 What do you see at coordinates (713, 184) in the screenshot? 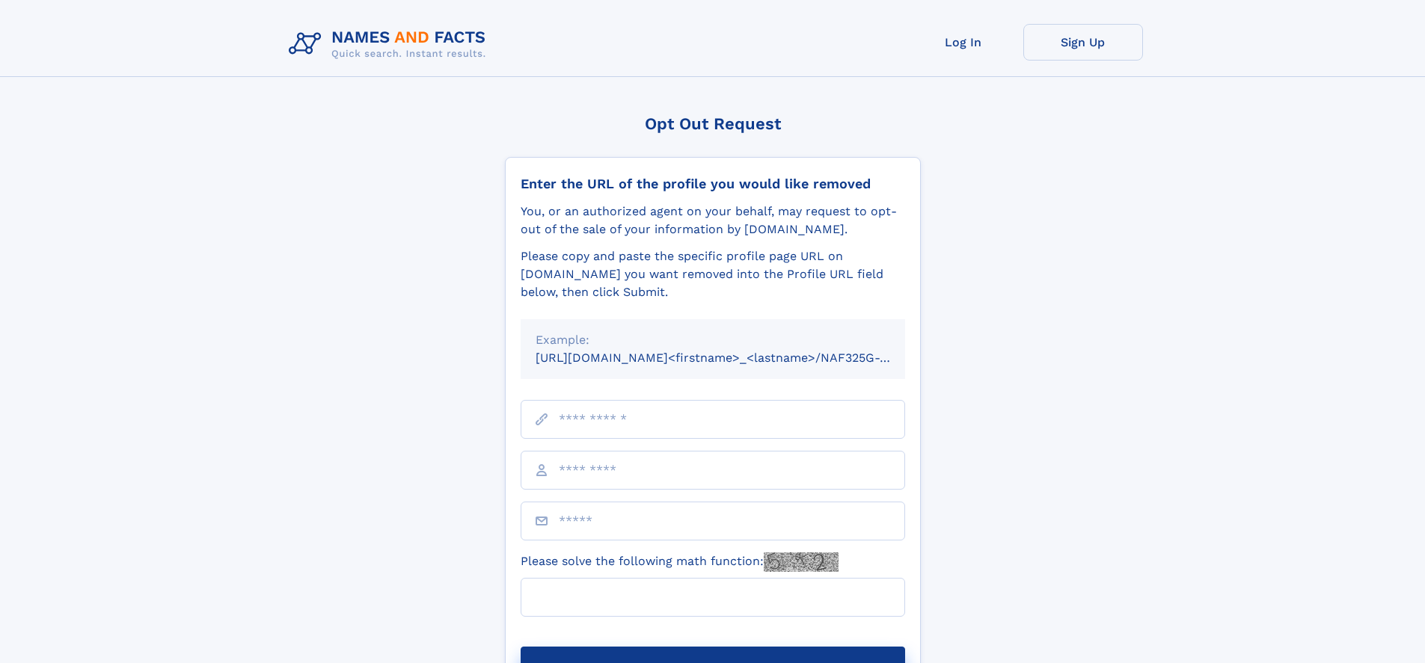
I see `div: Enter the URL of the profile you would like removed` at bounding box center [713, 184].